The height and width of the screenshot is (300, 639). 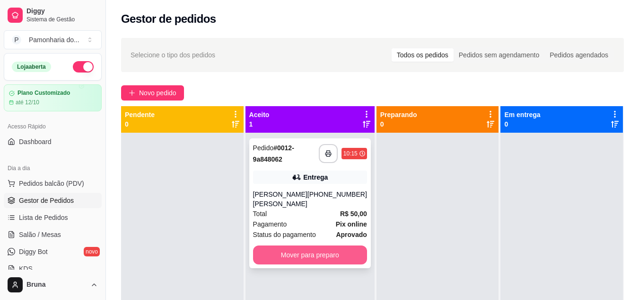 What do you see at coordinates (259, 115) in the screenshot?
I see `p: Aceito` at bounding box center [259, 115].